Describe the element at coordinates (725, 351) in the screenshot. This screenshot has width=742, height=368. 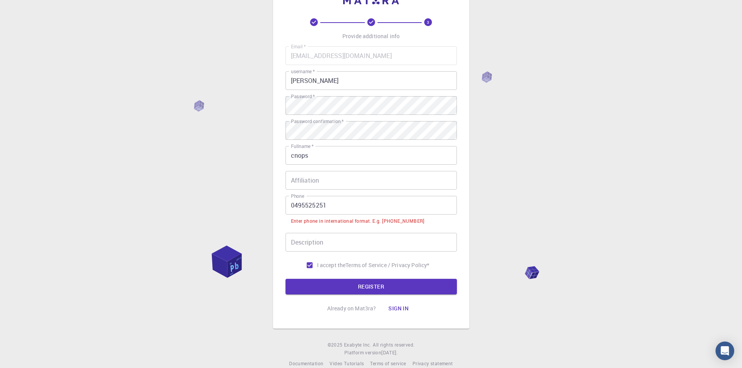
I see `div: Open Intercom Messenger` at that location.